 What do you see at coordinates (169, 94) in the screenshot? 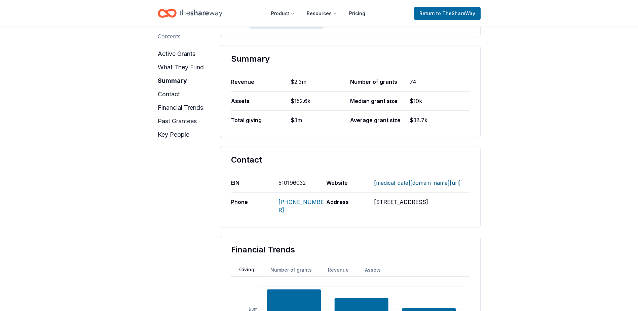
I see `button: contact` at bounding box center [169, 94].